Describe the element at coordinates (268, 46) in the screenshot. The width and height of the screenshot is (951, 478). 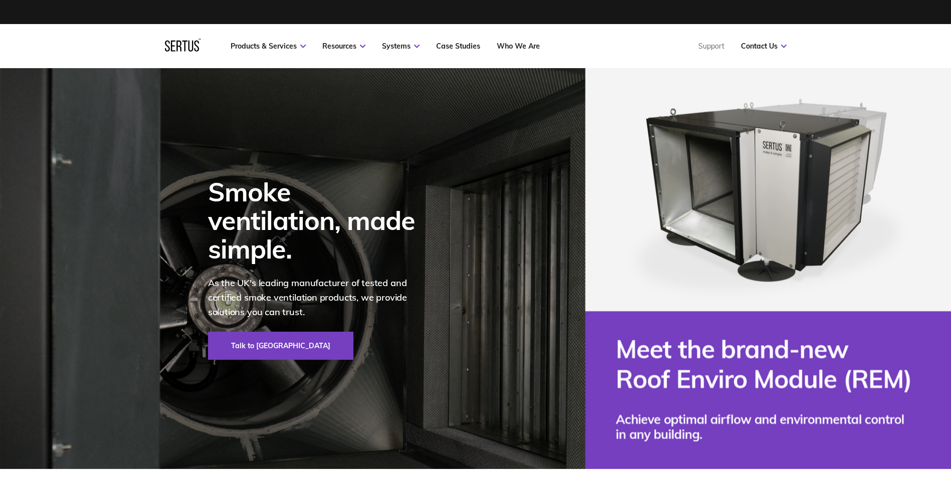
I see `a: Products & Services` at that location.